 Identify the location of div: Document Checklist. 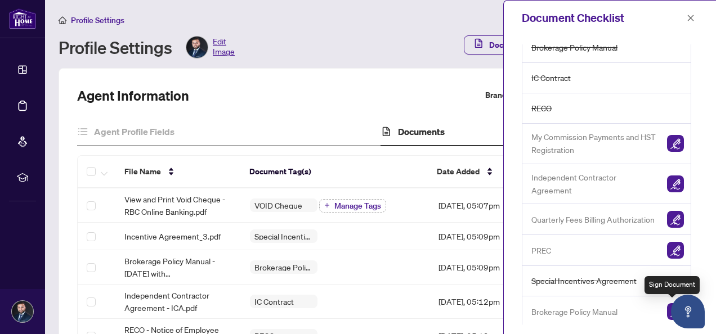
(602, 18).